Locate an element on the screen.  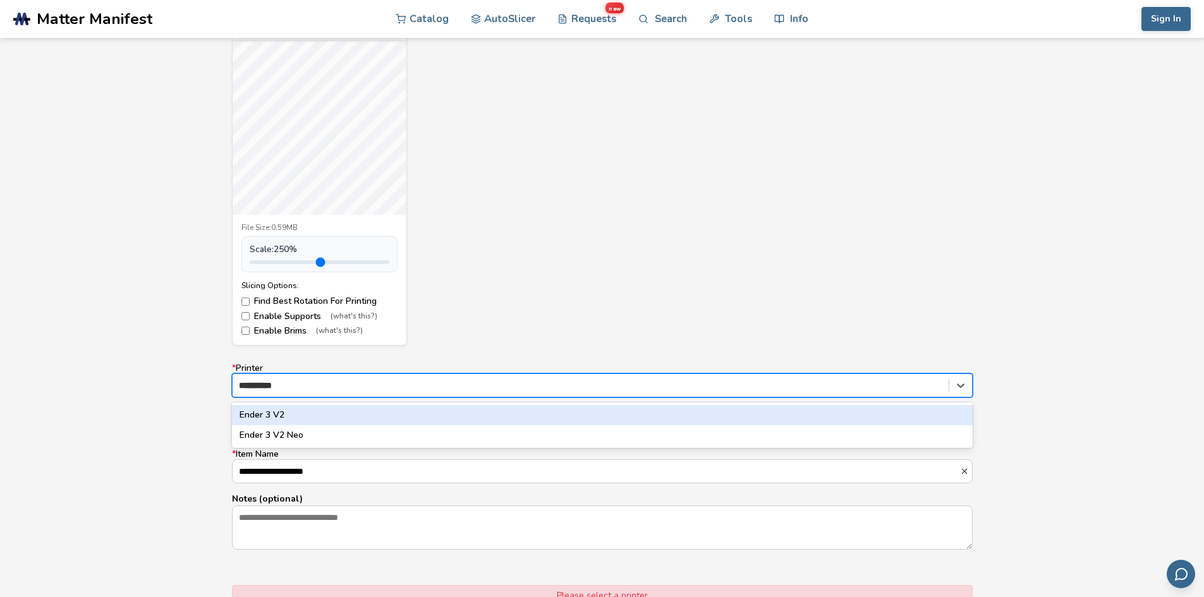
input: Enable Brims(what's this?) is located at coordinates (245, 330).